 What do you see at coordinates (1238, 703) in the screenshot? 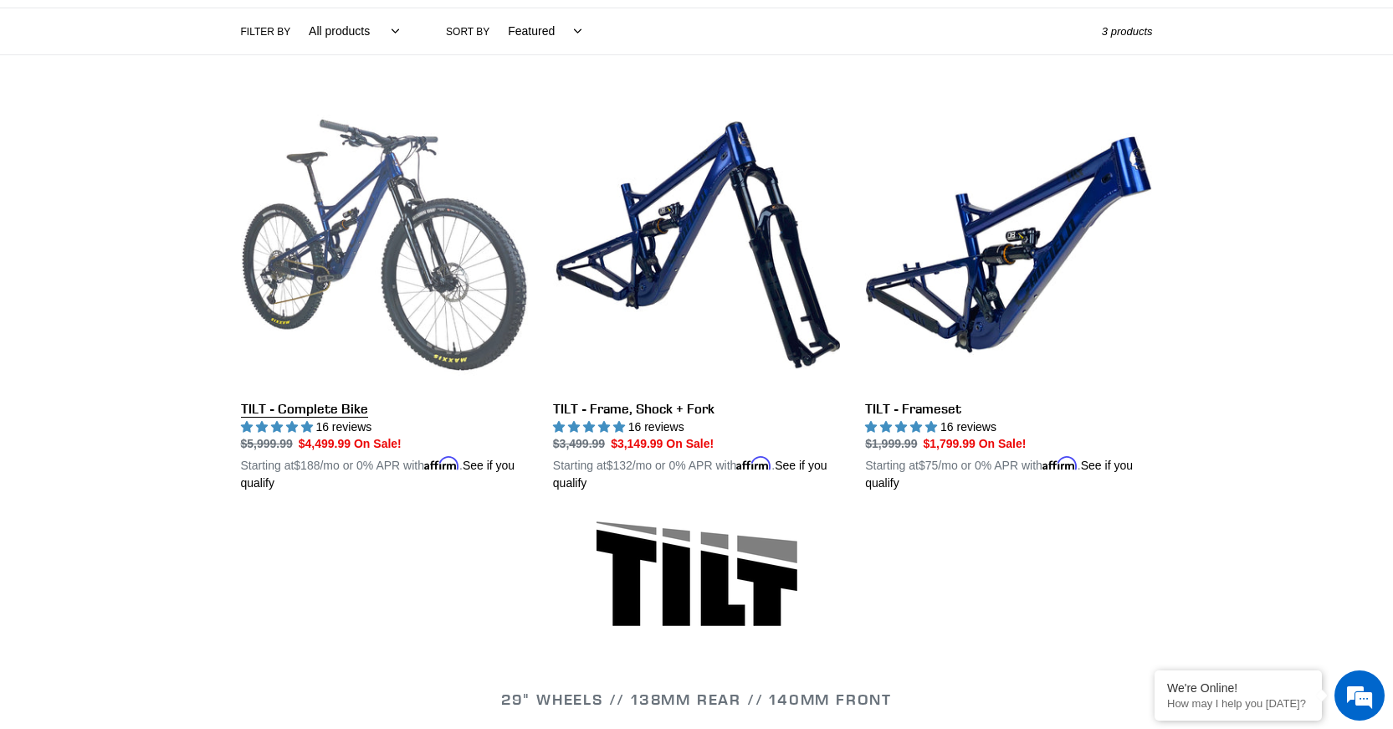
I see `p: How may I help you today?` at bounding box center [1238, 703].